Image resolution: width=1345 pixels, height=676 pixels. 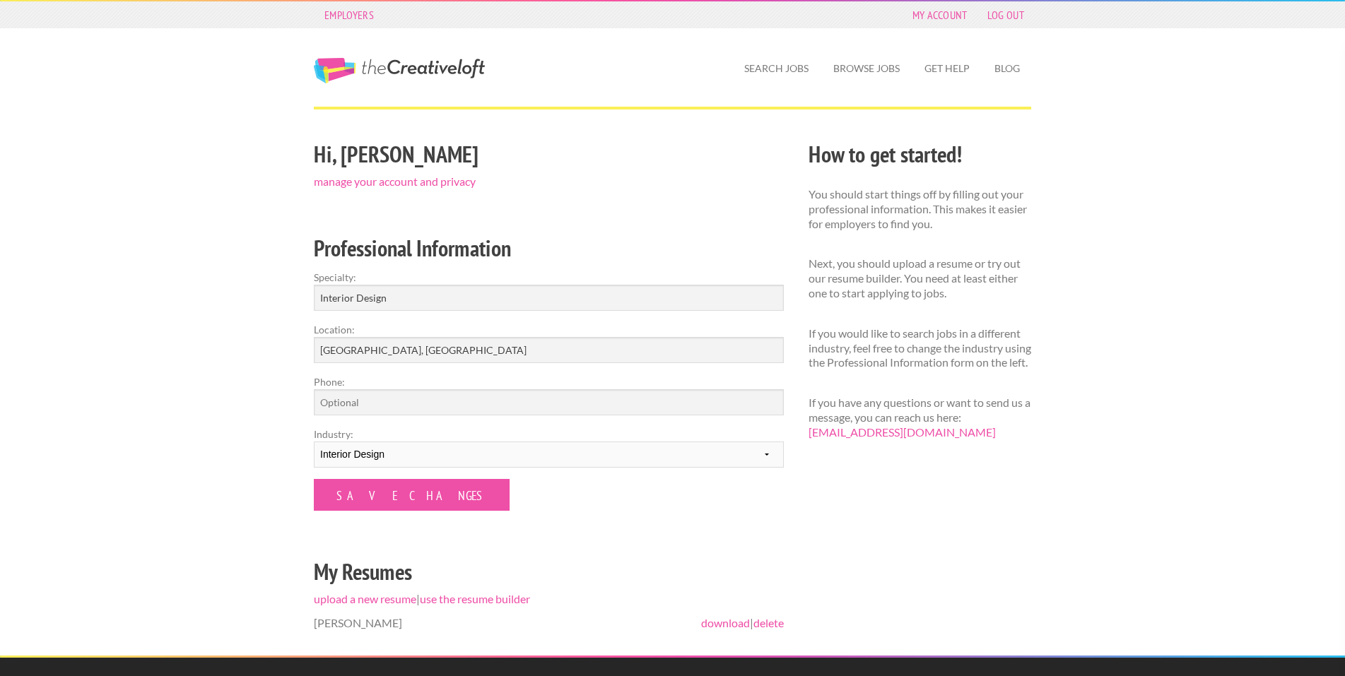 I want to click on a: Browse Jobs, so click(x=866, y=69).